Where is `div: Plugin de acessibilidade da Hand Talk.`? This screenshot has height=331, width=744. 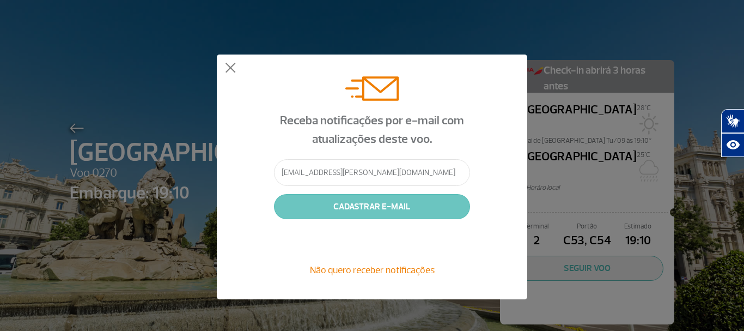 div: Plugin de acessibilidade da Hand Talk. is located at coordinates (732, 133).